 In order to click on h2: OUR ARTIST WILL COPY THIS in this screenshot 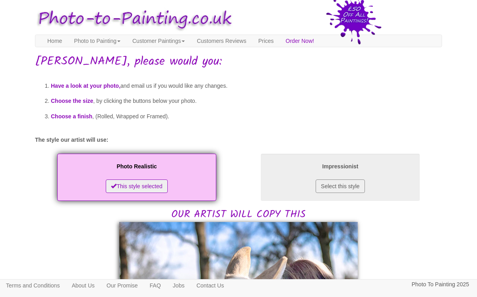, I will do `click(238, 186)`.